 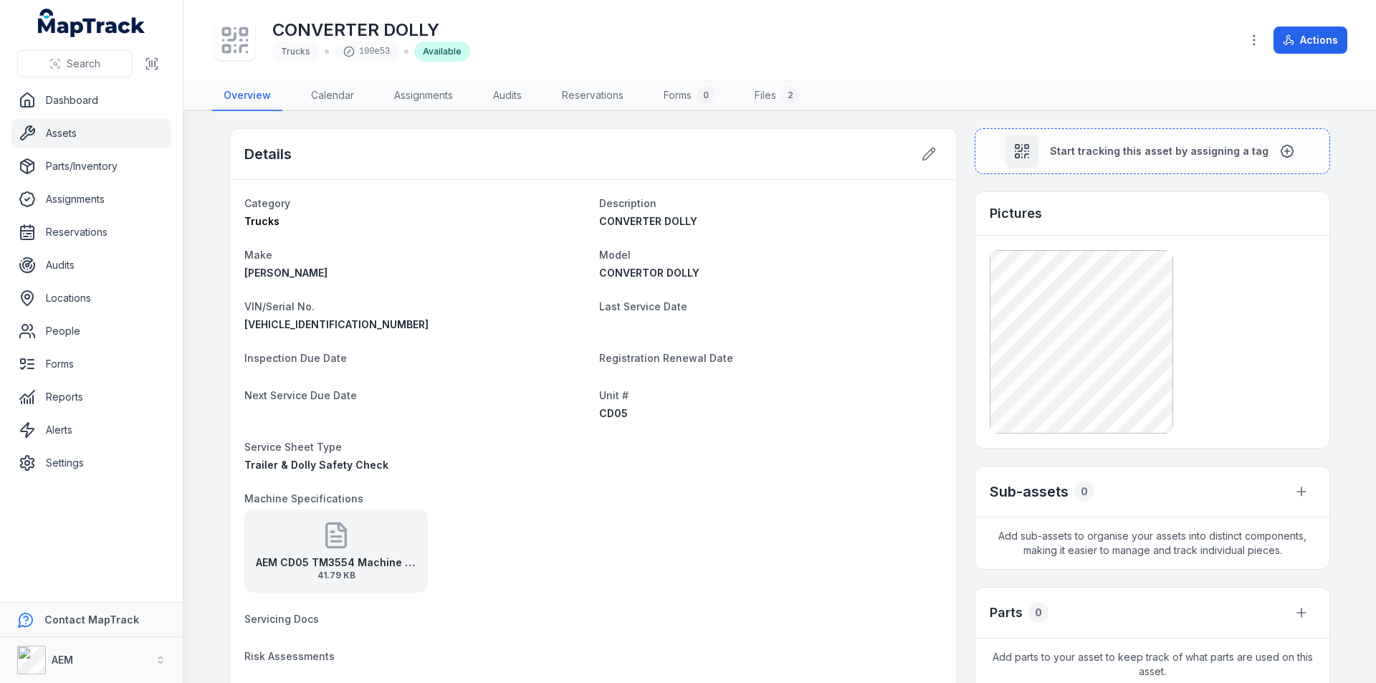 I want to click on a: Calendar, so click(x=333, y=96).